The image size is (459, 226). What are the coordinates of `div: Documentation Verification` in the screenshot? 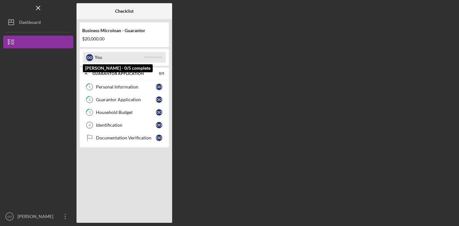 It's located at (126, 138).